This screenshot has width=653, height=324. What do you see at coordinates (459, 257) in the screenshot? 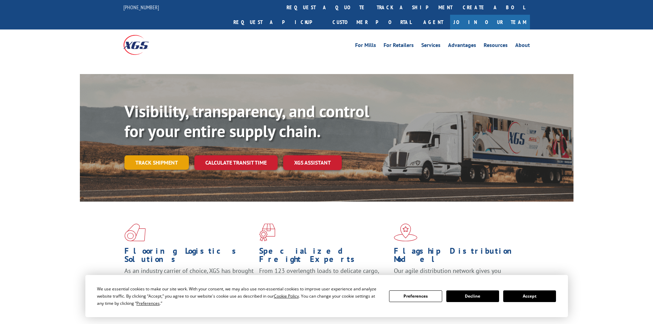
I see `h1: Flagship Distribution Model` at bounding box center [459, 257].